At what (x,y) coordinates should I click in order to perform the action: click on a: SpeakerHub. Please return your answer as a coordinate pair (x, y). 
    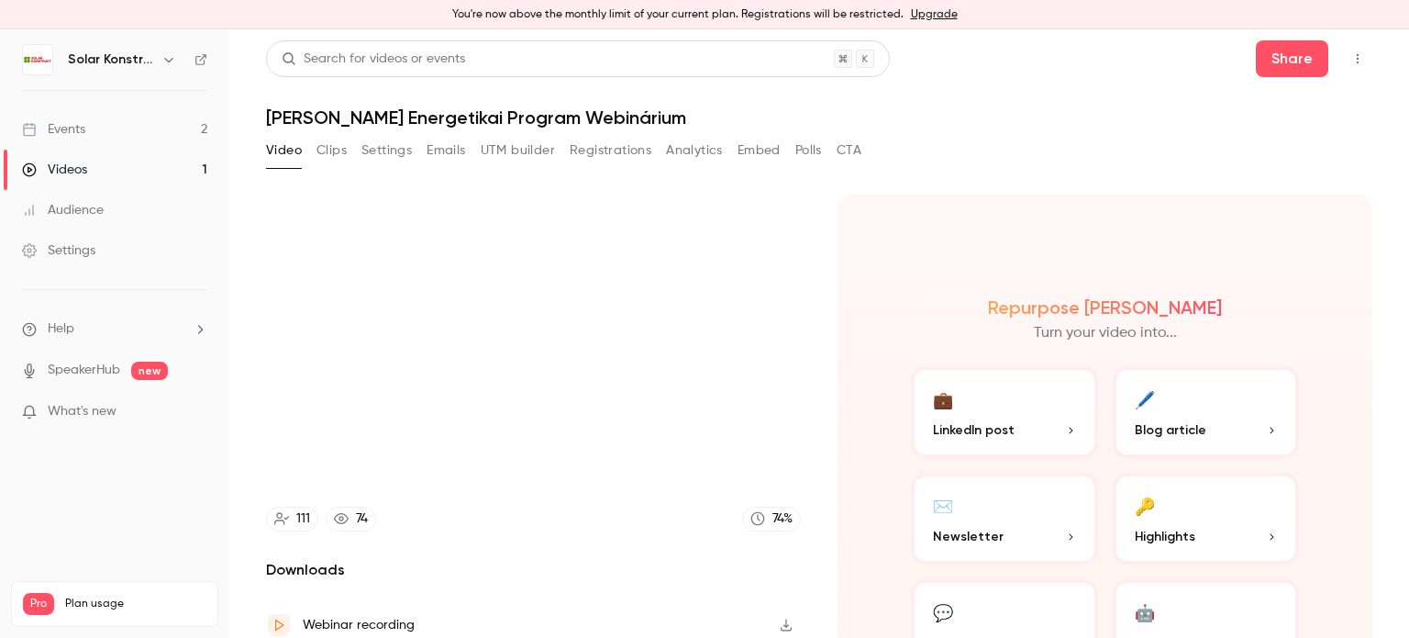
    Looking at the image, I should click on (83, 370).